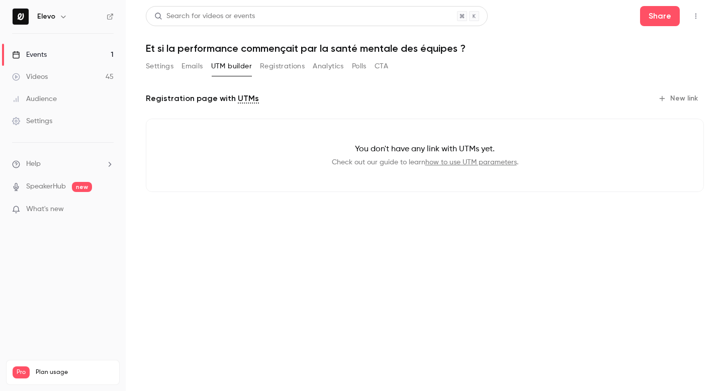 The image size is (724, 391). I want to click on img: Elevo, so click(21, 17).